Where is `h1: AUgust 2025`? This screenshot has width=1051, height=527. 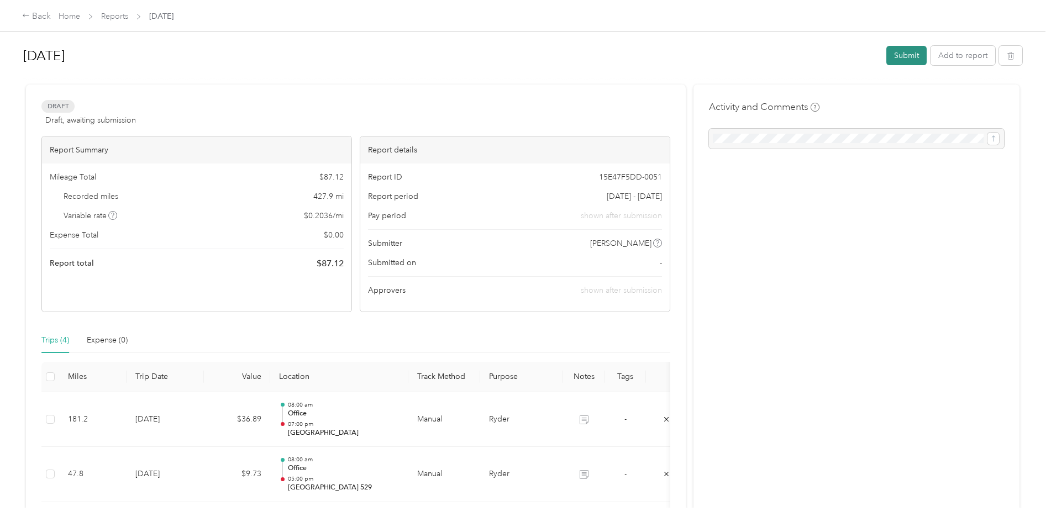 h1: AUgust 2025 is located at coordinates (451, 56).